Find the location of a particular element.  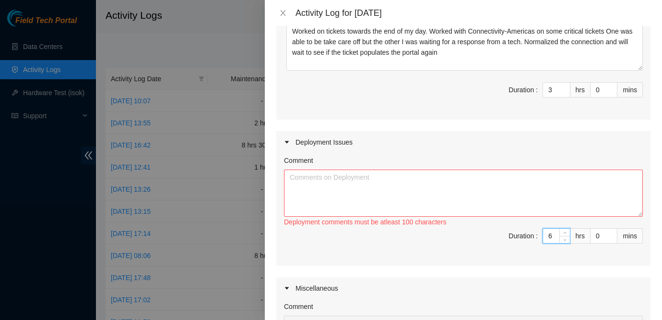

span: up is located at coordinates (565, 233).